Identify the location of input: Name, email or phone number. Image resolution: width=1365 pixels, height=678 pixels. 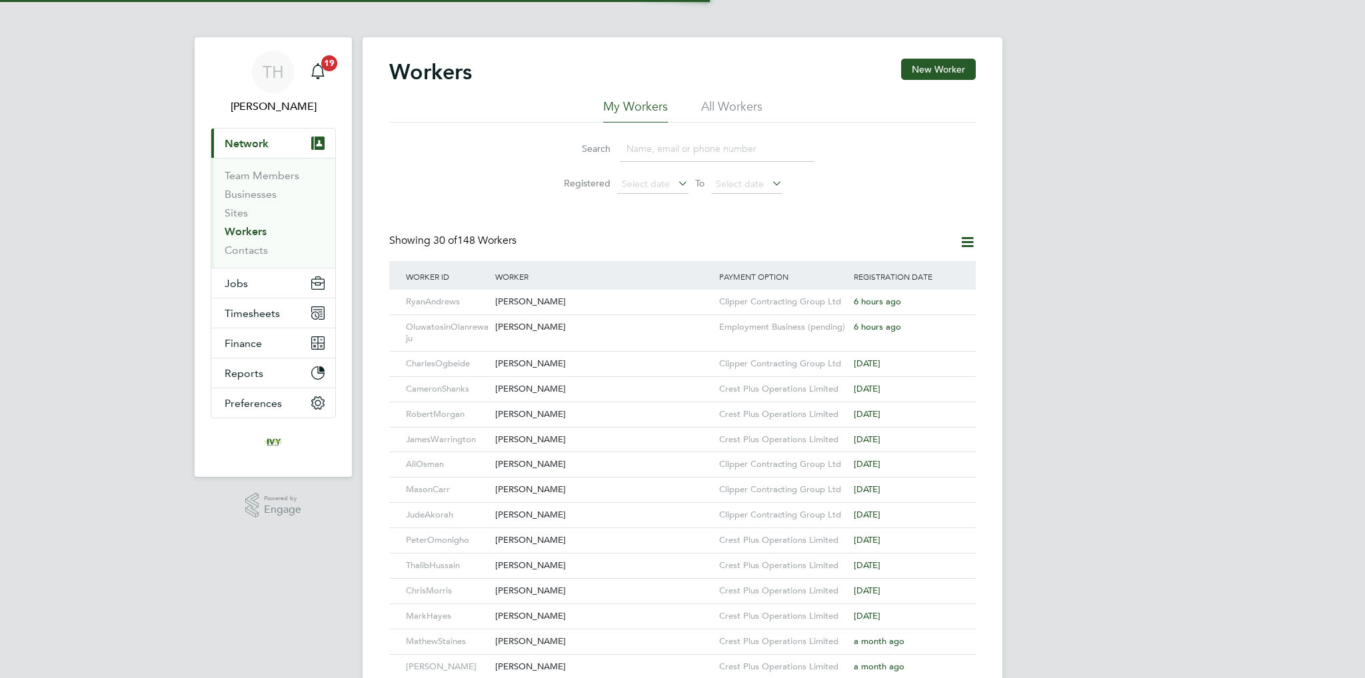
(717, 149).